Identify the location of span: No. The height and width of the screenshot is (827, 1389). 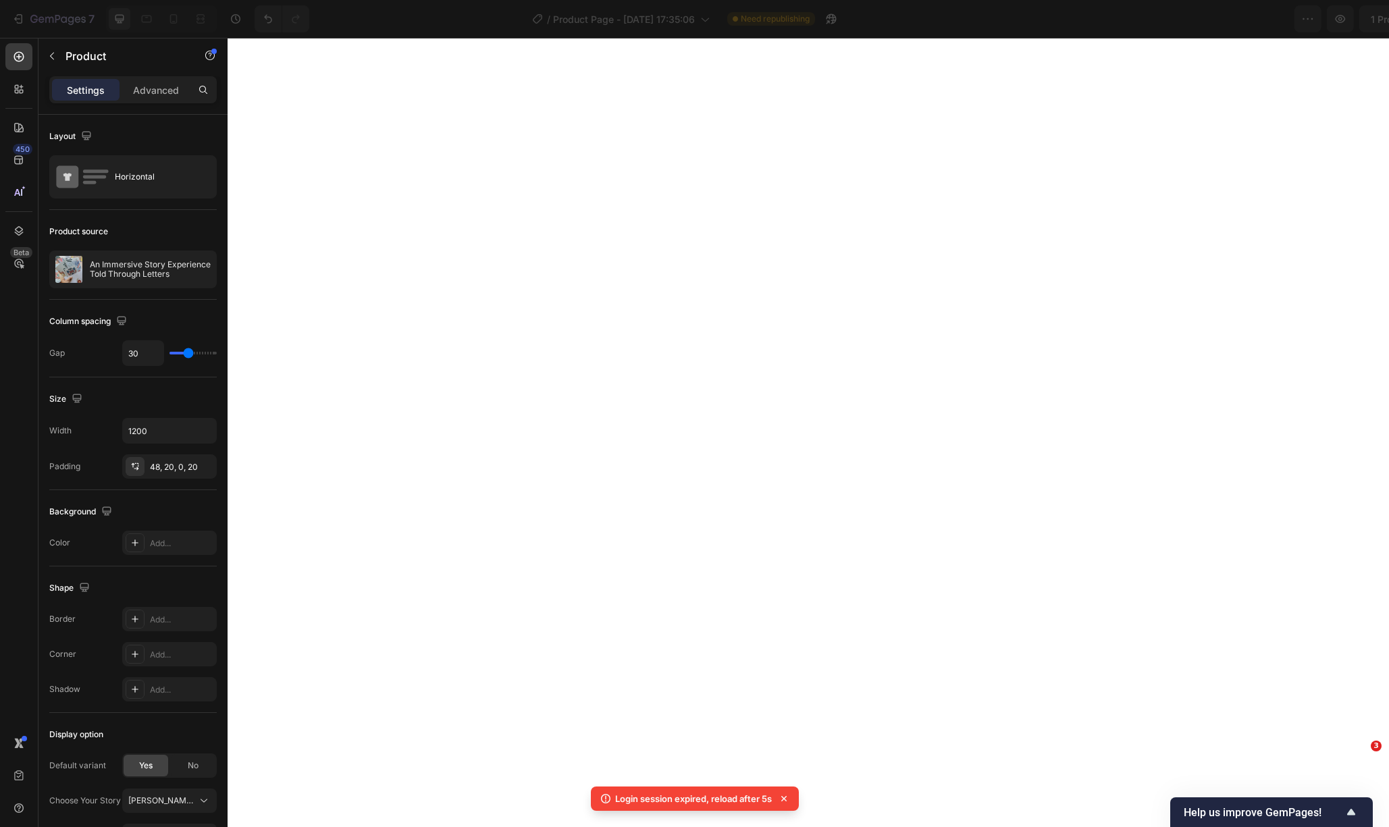
(193, 766).